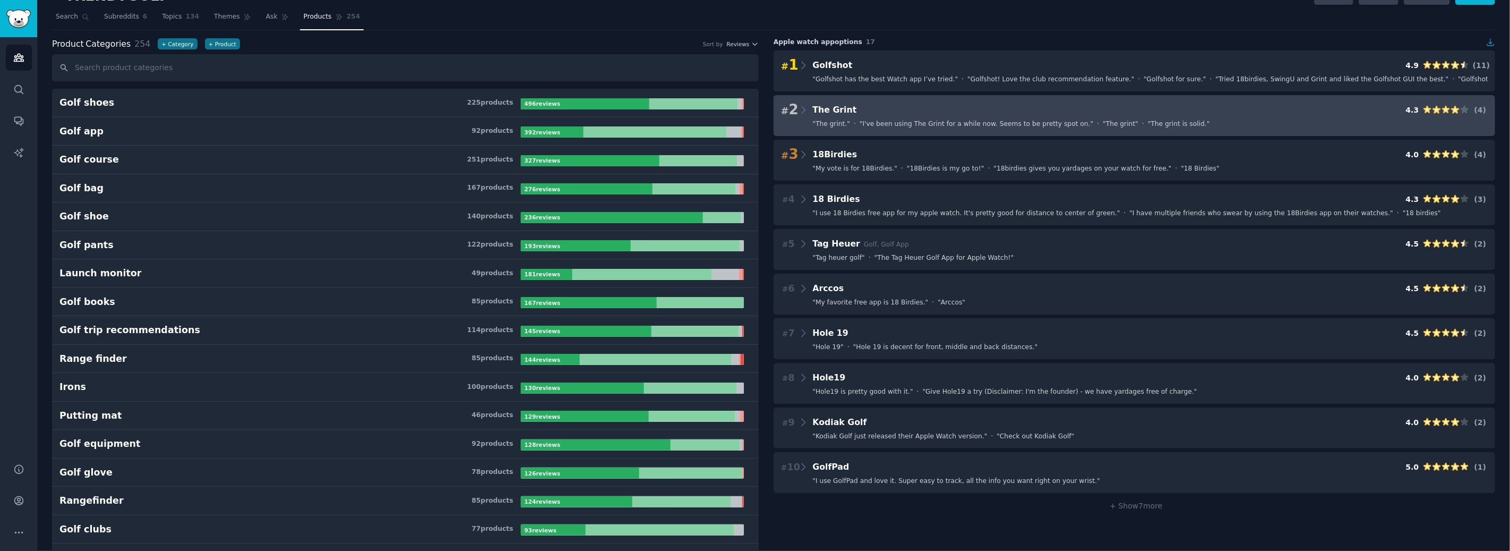  Describe the element at coordinates (125, 19) in the screenshot. I see `a: Subreddits6` at that location.